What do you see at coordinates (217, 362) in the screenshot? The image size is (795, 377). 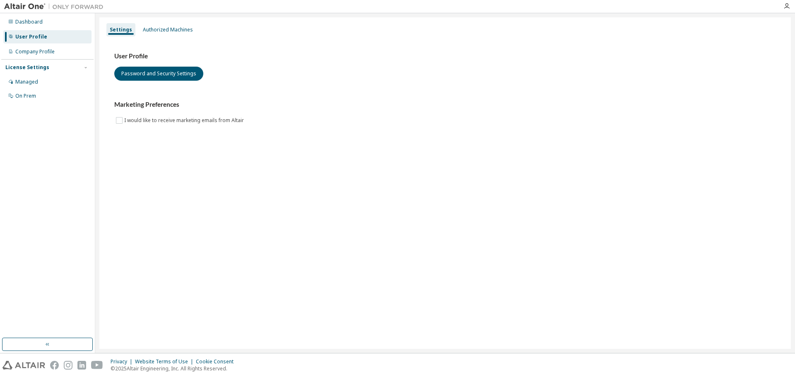 I see `div: Cookie Consent` at bounding box center [217, 362].